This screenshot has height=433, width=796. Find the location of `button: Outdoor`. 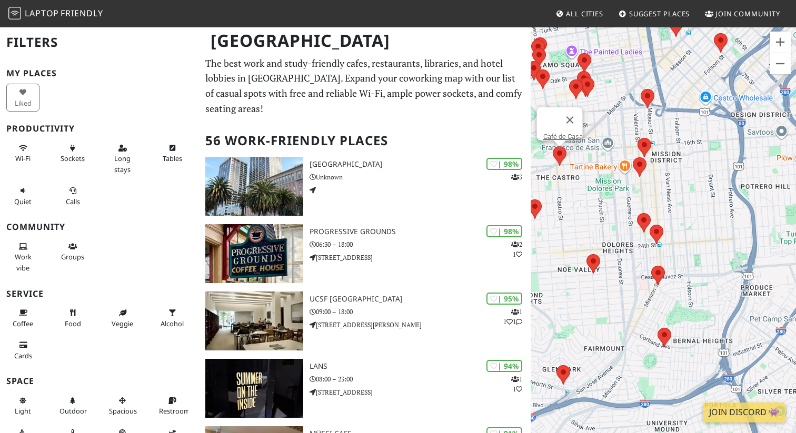

button: Outdoor is located at coordinates (73, 406).